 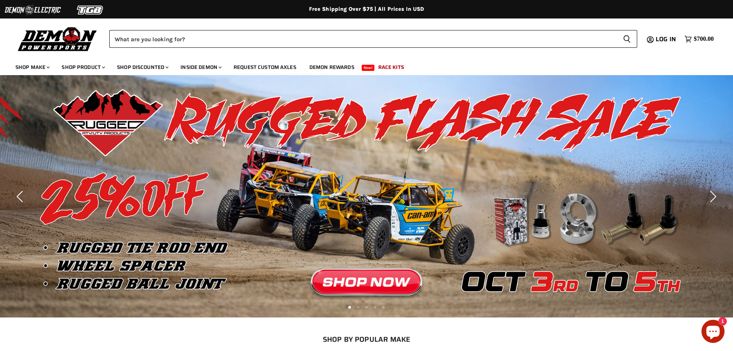 I want to click on img: TGB Logo 2, so click(x=90, y=10).